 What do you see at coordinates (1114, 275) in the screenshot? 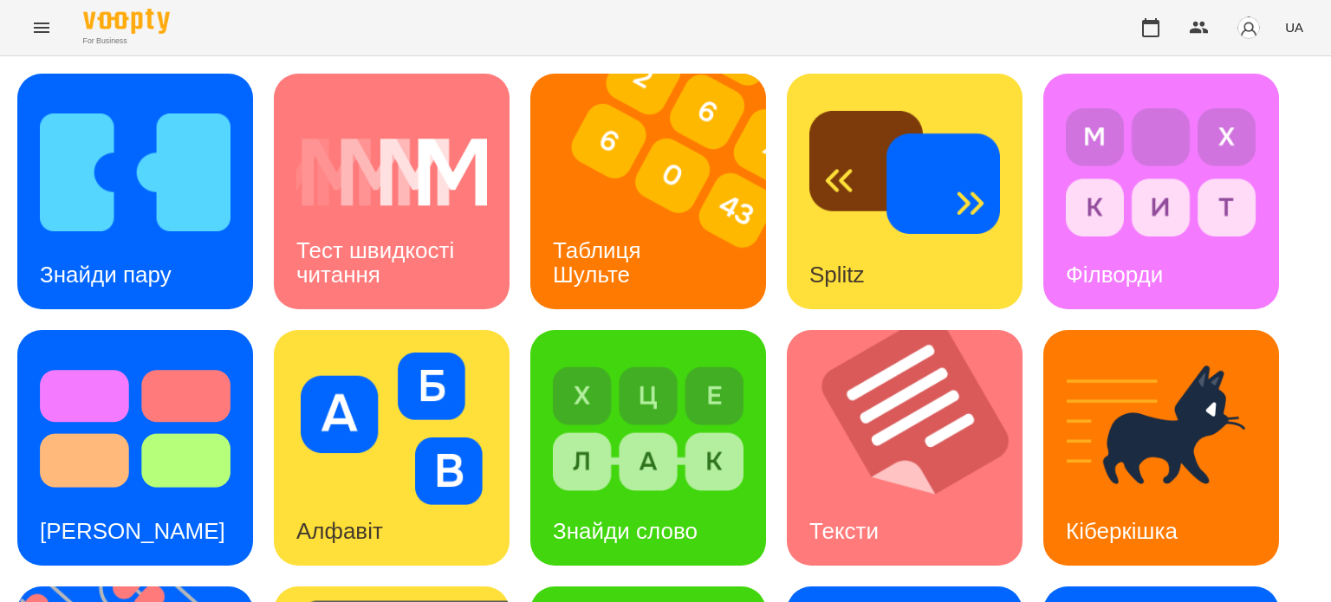
I see `h3: Філворди` at bounding box center [1114, 275].